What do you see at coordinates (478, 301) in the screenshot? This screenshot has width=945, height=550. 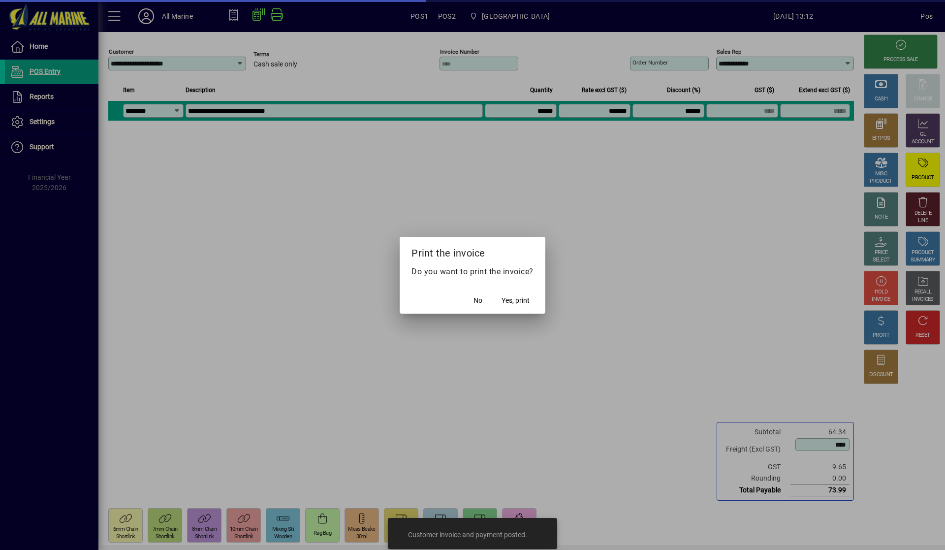 I see `button: No` at bounding box center [478, 301].